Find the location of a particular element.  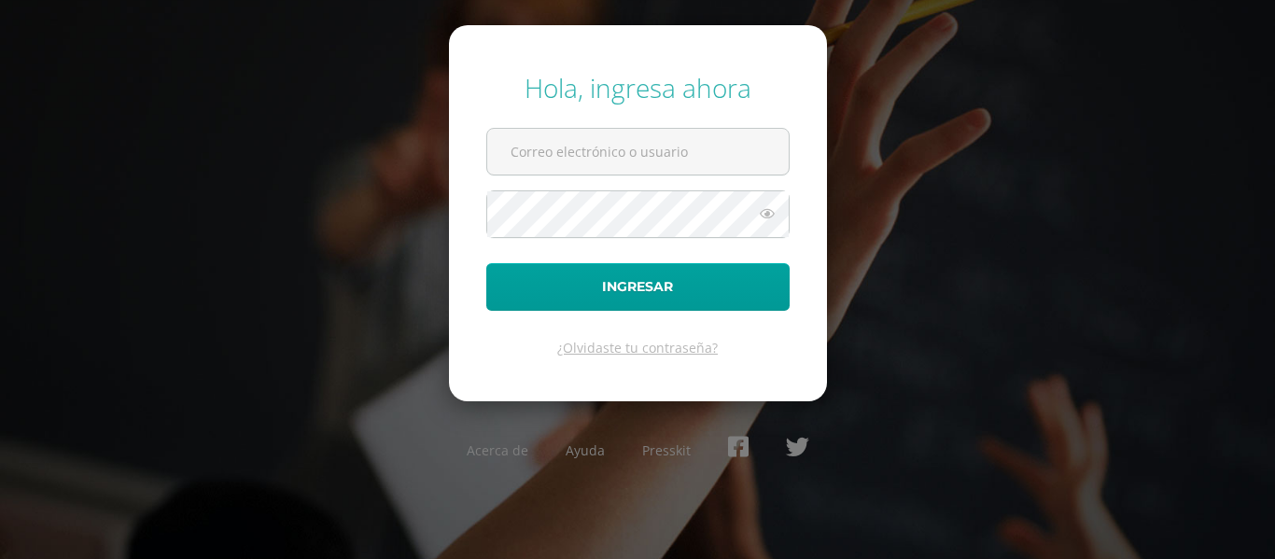

button: Ingresar is located at coordinates (638, 287).